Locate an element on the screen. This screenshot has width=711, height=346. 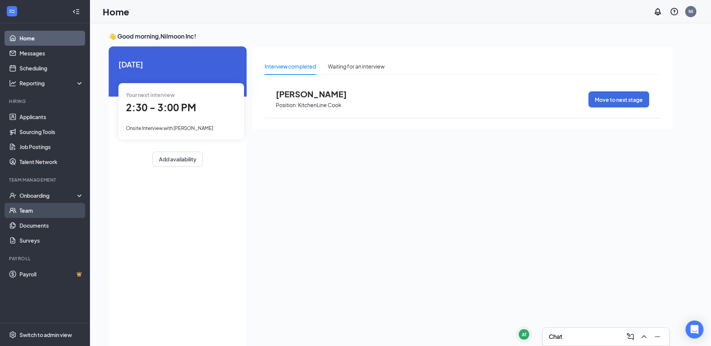
div: Interview completed is located at coordinates (290, 66).